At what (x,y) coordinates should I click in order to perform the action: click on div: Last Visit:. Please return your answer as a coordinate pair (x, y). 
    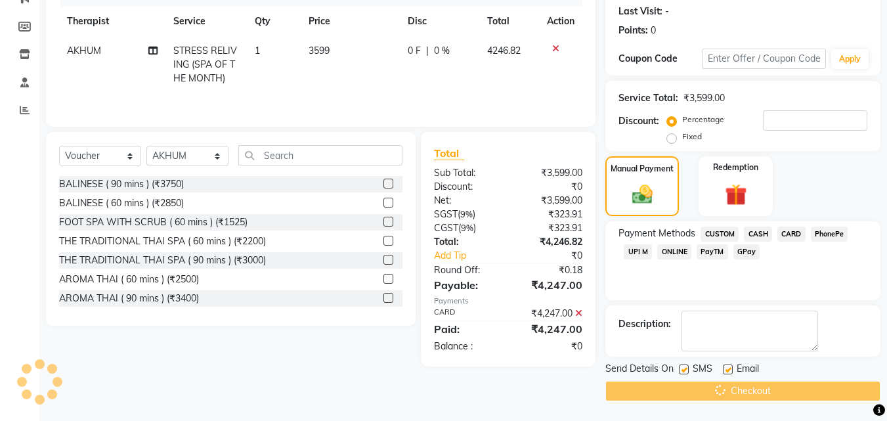
    Looking at the image, I should click on (640, 11).